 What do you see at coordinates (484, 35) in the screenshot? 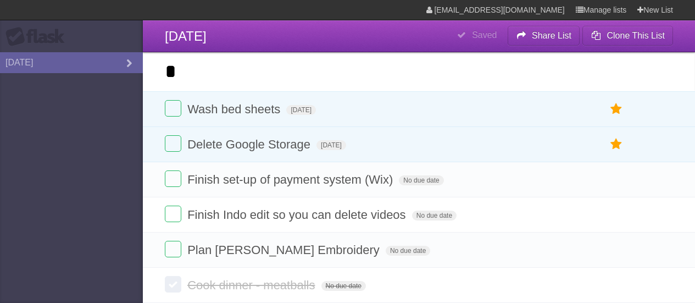
I see `b: Saved` at bounding box center [484, 35].